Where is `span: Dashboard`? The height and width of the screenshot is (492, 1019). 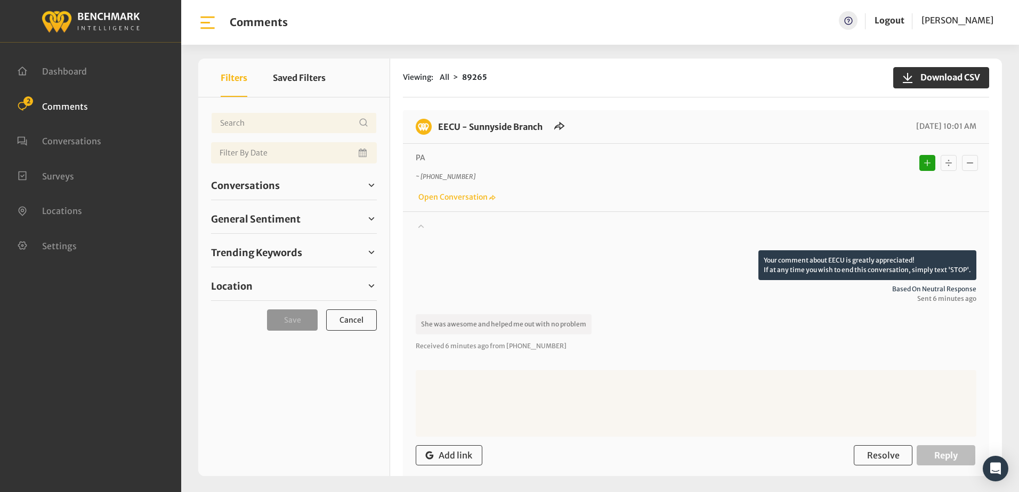
span: Dashboard is located at coordinates (64, 71).